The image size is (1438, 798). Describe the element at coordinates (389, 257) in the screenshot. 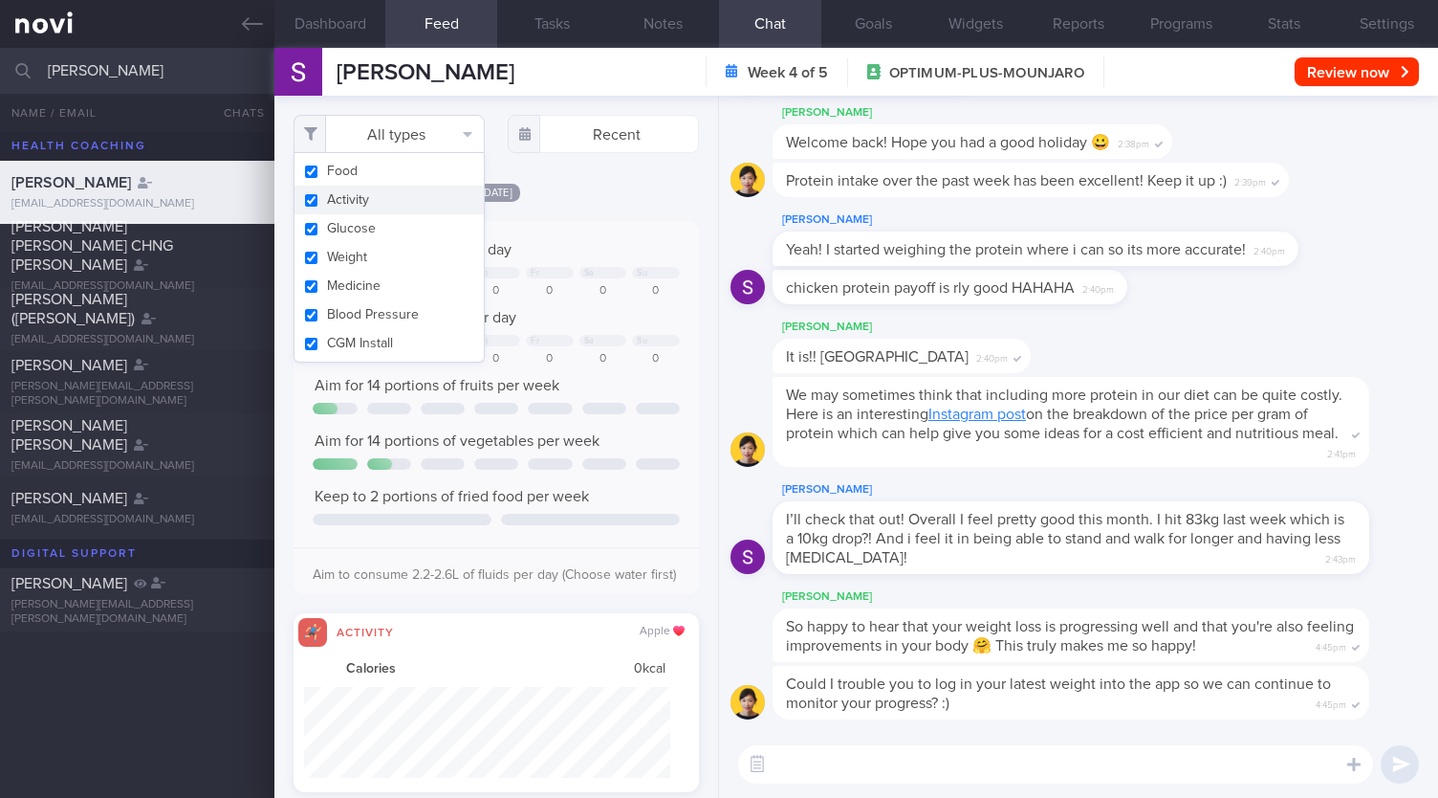

I see `button: Weight` at that location.